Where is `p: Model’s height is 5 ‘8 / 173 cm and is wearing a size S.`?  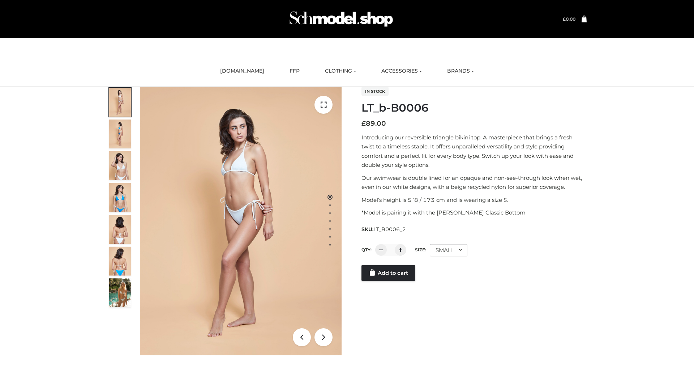
p: Model’s height is 5 ‘8 / 173 cm and is wearing a size S. is located at coordinates (474, 200).